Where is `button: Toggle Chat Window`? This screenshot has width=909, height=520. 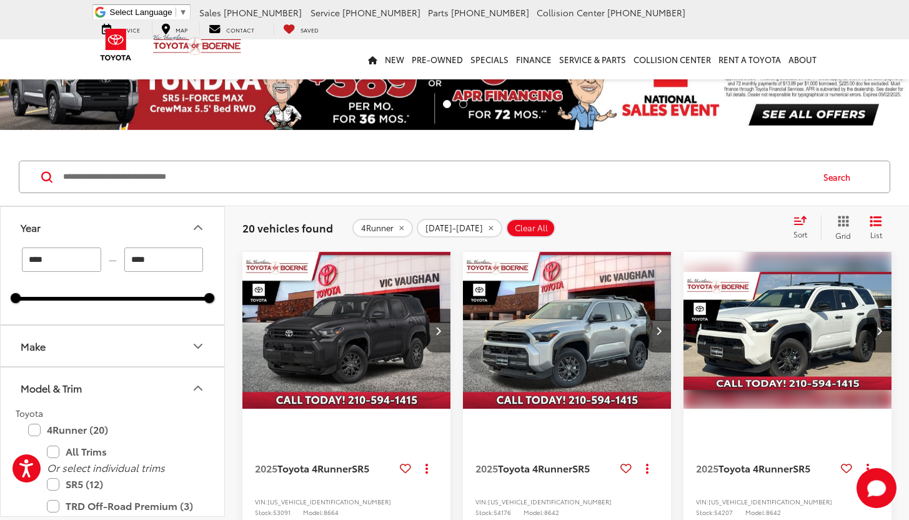
button: Toggle Chat Window is located at coordinates (877, 488).